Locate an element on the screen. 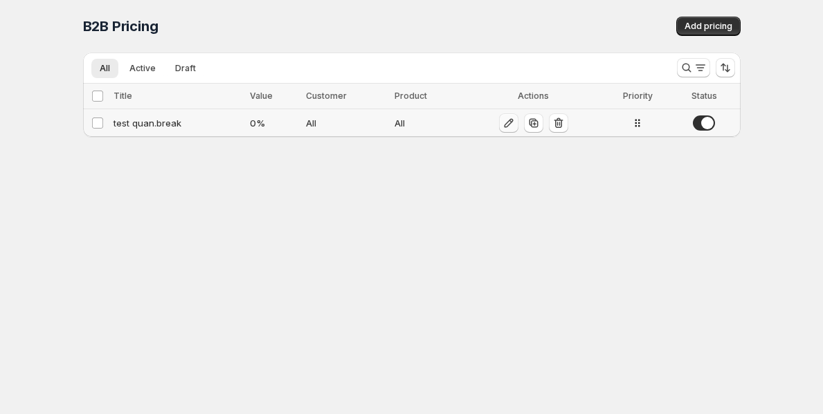  span: Actions is located at coordinates (533, 95).